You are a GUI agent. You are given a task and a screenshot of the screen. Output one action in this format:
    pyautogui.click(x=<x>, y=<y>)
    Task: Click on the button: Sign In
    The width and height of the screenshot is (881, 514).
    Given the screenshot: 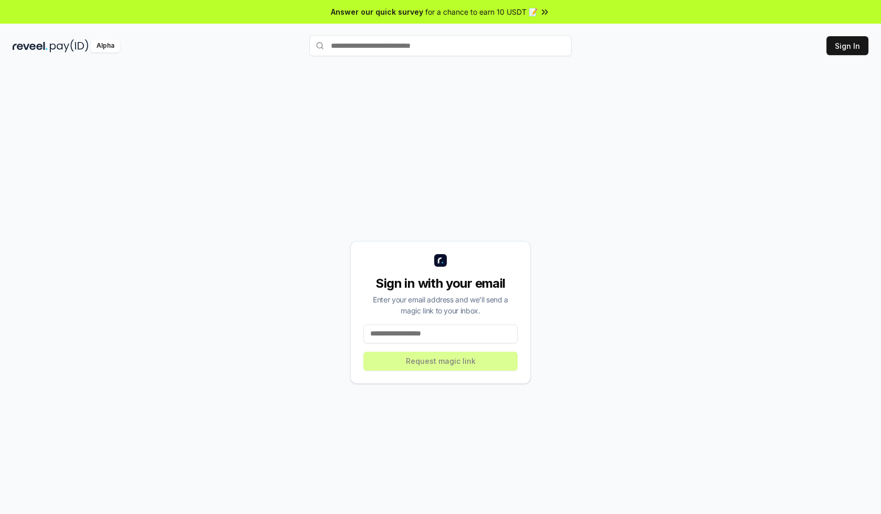 What is the action you would take?
    pyautogui.click(x=848, y=46)
    